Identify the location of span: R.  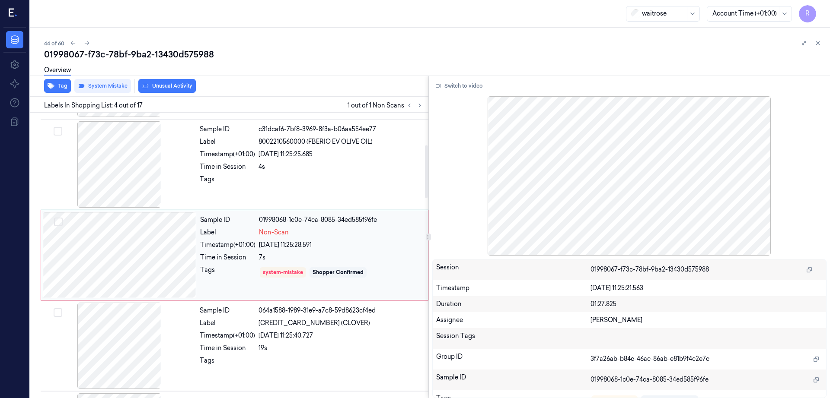
(807, 14).